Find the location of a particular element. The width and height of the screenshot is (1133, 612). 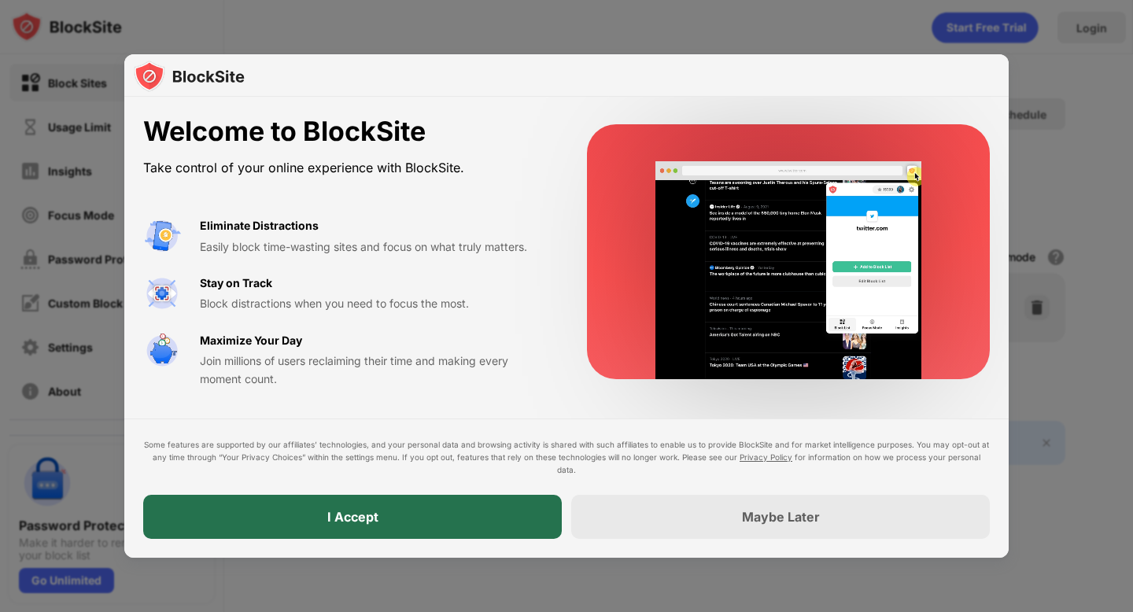

img: value-focus.svg is located at coordinates (162, 293).